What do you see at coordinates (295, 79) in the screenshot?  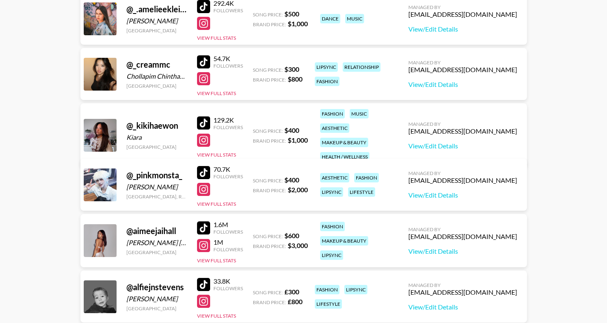 I see `strong: $ 800` at bounding box center [295, 79].